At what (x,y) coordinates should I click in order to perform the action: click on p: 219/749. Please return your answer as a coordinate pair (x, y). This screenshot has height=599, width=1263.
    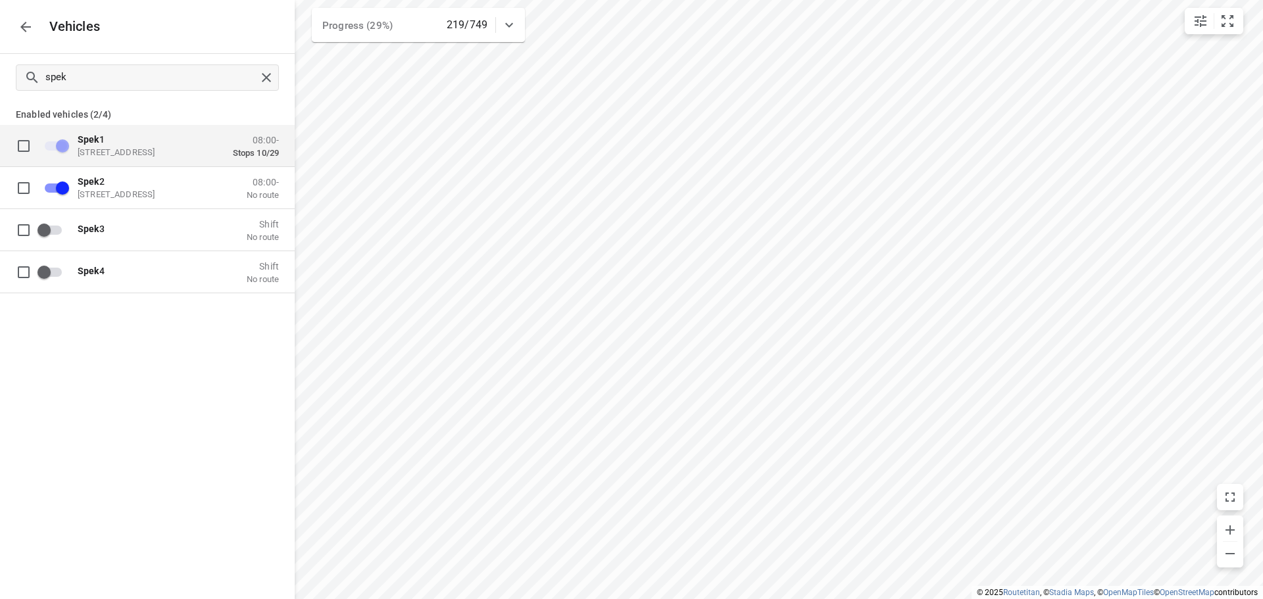
    Looking at the image, I should click on (467, 25).